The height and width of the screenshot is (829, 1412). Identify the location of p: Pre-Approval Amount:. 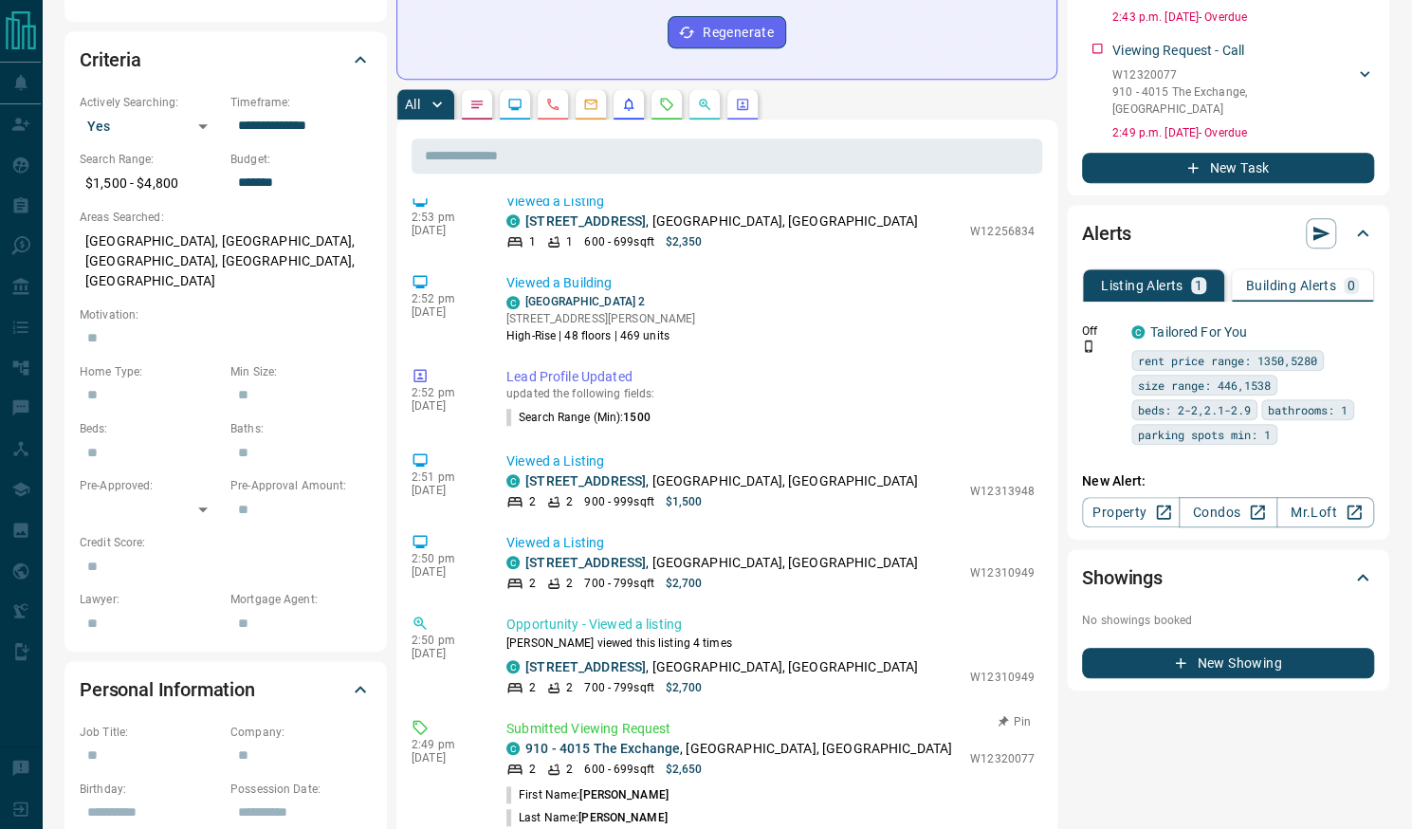
(301, 486).